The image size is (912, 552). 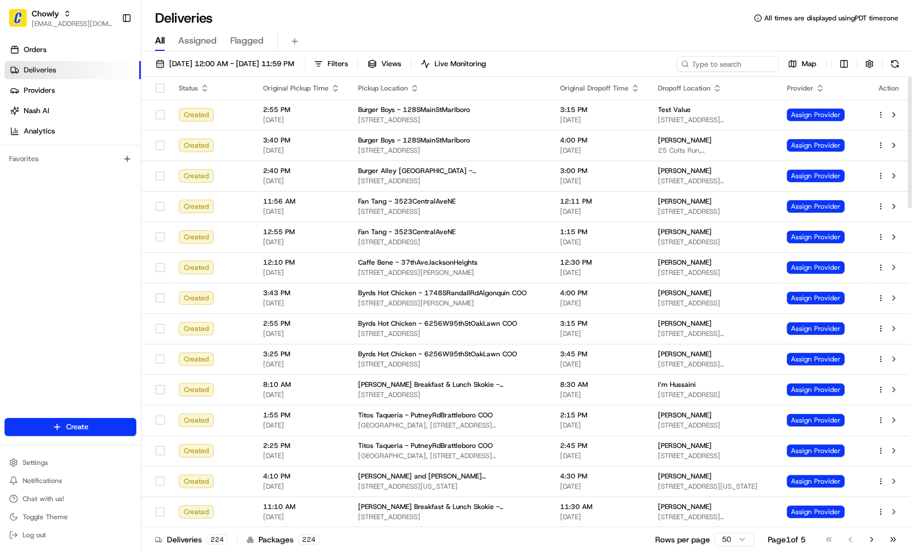 I want to click on span: Live Monitoring, so click(x=460, y=64).